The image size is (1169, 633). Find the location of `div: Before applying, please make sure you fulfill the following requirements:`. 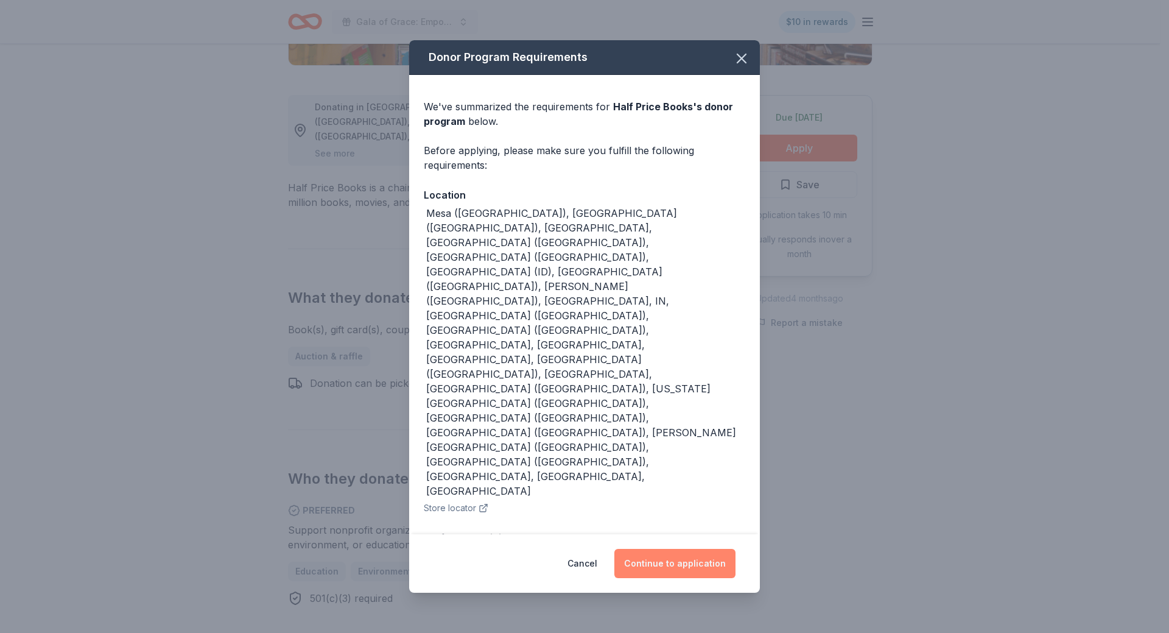

div: Before applying, please make sure you fulfill the following requirements: is located at coordinates (585, 158).